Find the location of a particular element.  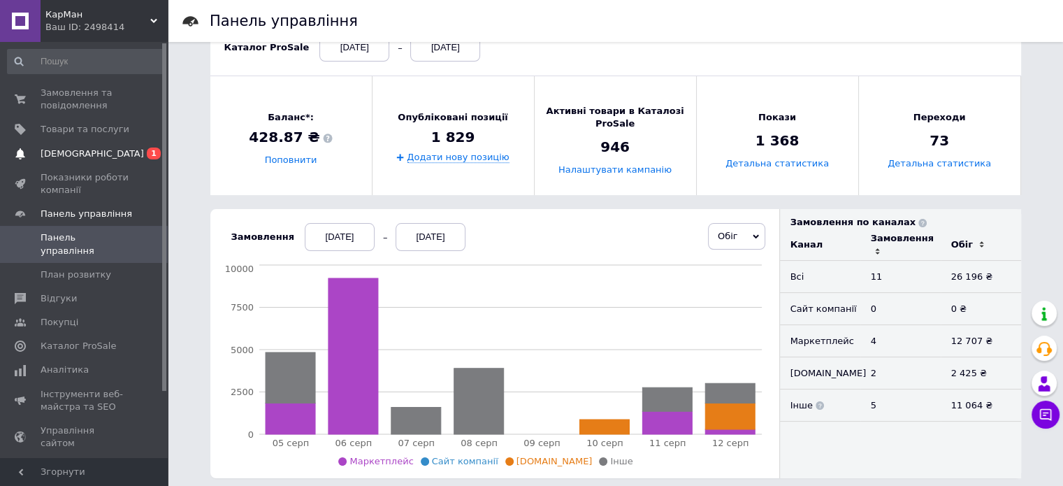

td: 4 is located at coordinates (900, 341).